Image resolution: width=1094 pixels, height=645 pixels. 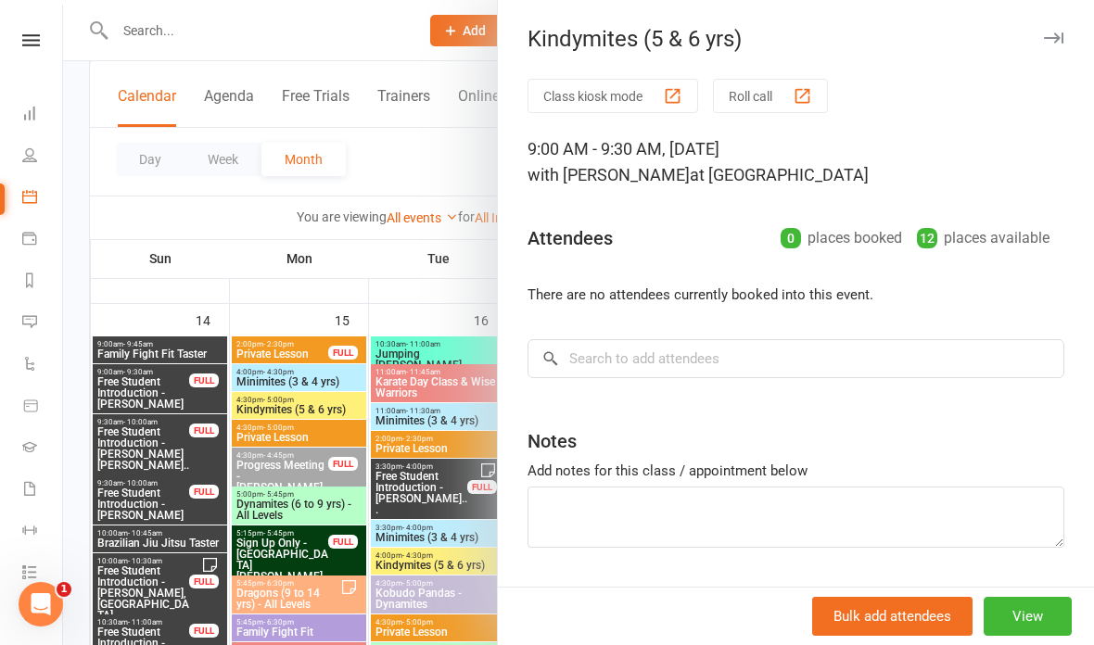 What do you see at coordinates (795, 359) in the screenshot?
I see `input: Search to add attendees` at bounding box center [795, 359].